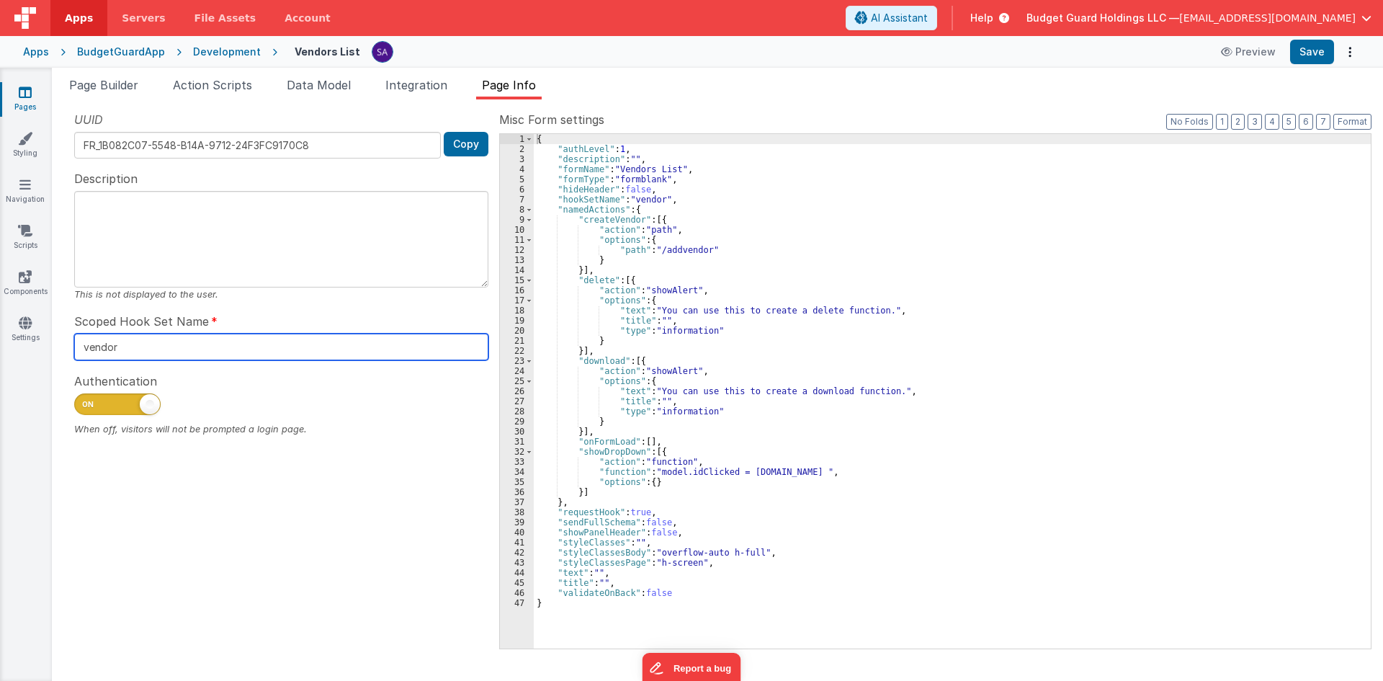  What do you see at coordinates (517, 401) in the screenshot?
I see `div: 27` at bounding box center [517, 401].